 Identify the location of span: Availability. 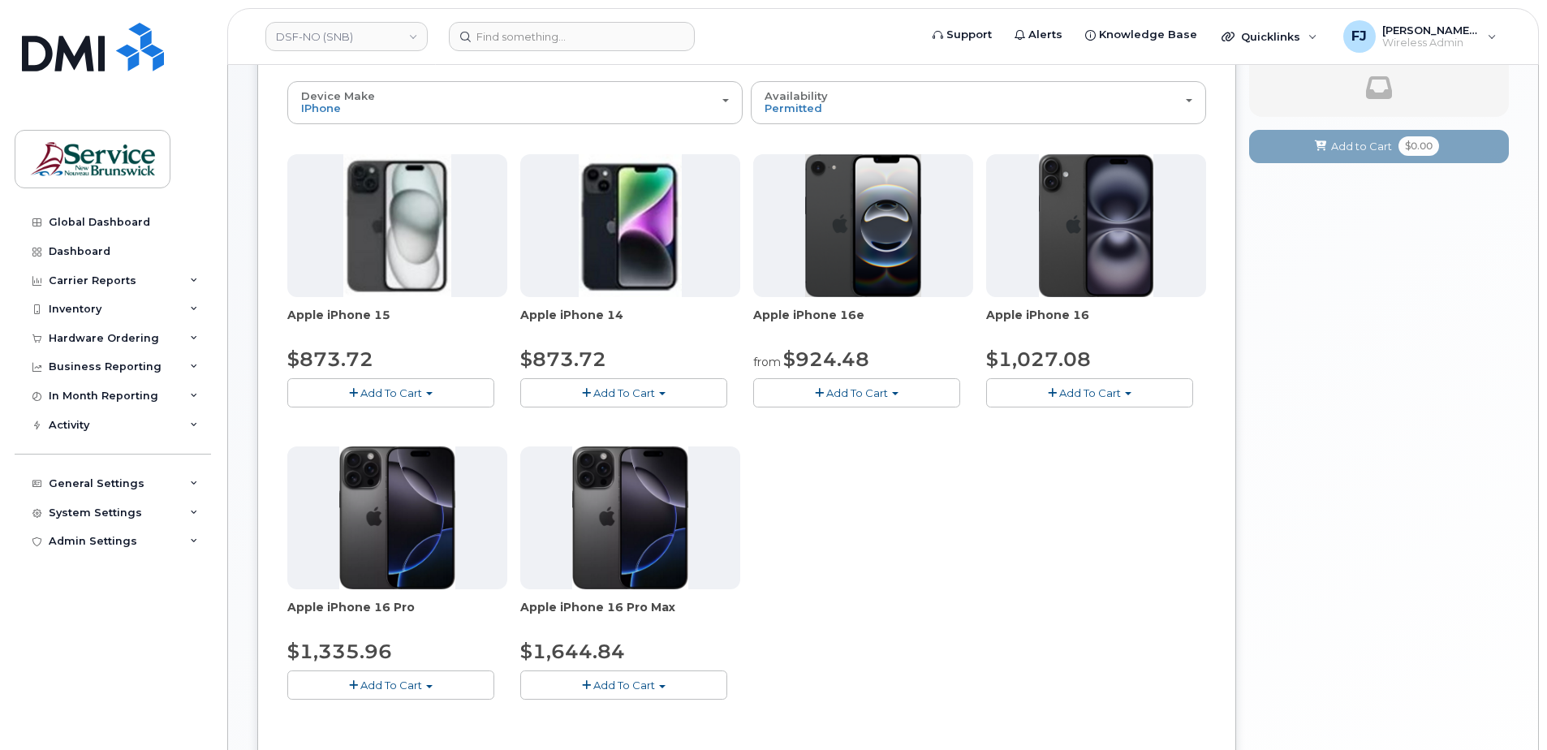
(796, 96).